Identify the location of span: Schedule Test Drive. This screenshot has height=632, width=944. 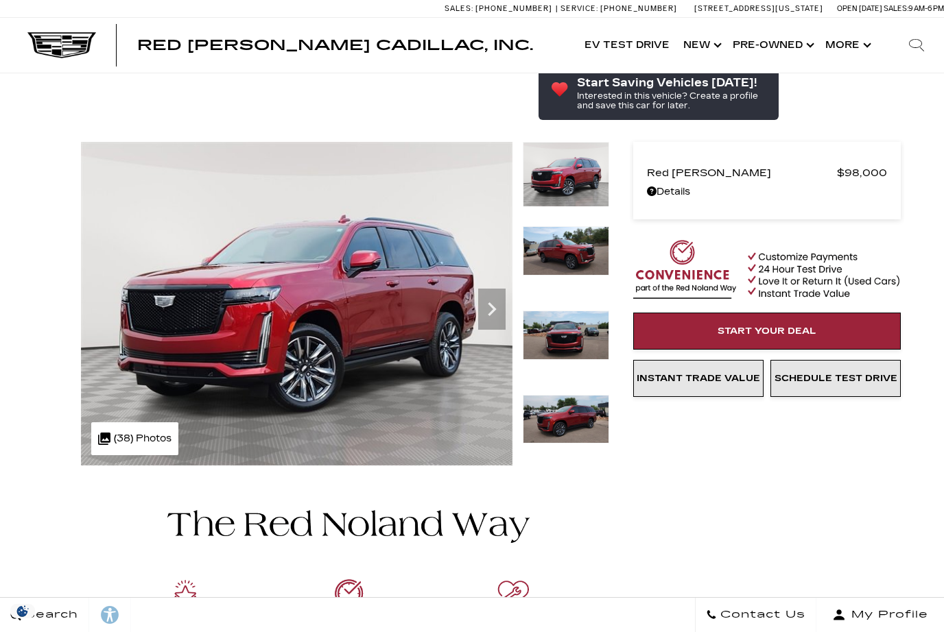
(835, 379).